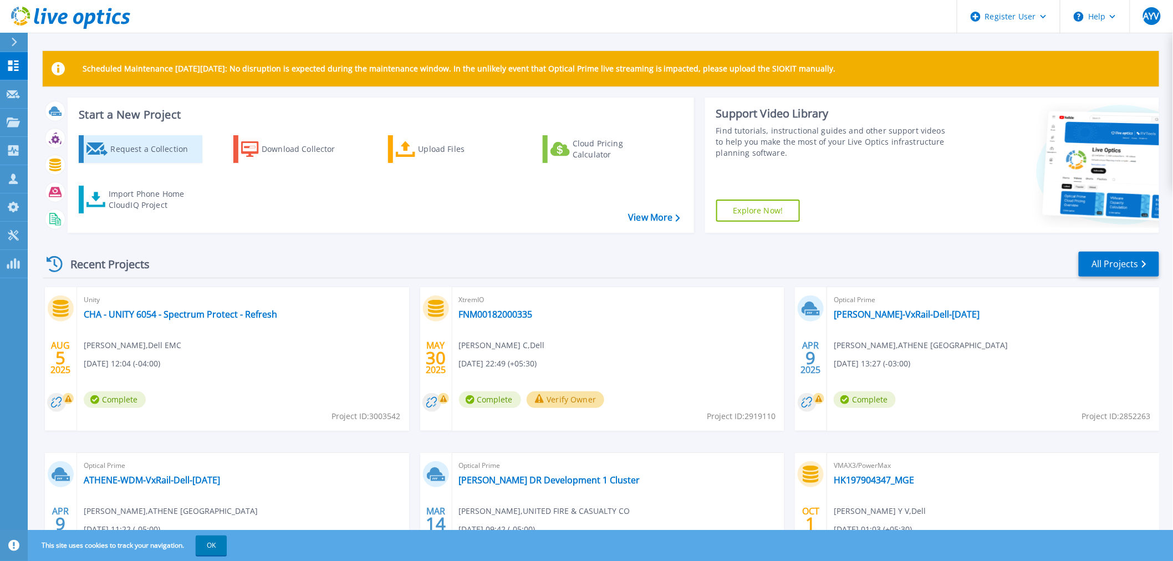  What do you see at coordinates (993, 466) in the screenshot?
I see `span: VMAX3/PowerMax` at bounding box center [993, 466].